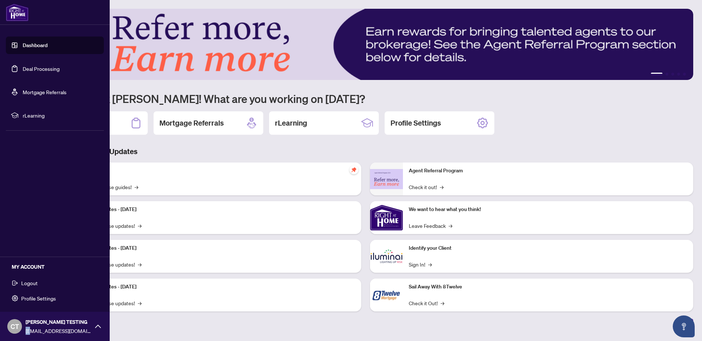 Image resolution: width=702 pixels, height=341 pixels. Describe the element at coordinates (430, 226) in the screenshot. I see `a: Leave Feedback→` at that location.